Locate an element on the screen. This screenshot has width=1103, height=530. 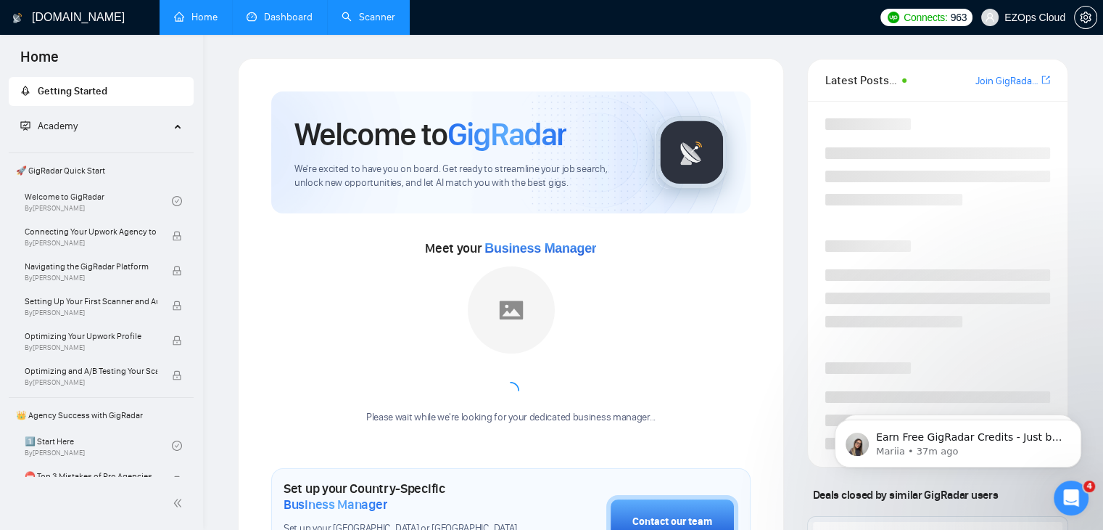
span: double-left is located at coordinates (180, 503).